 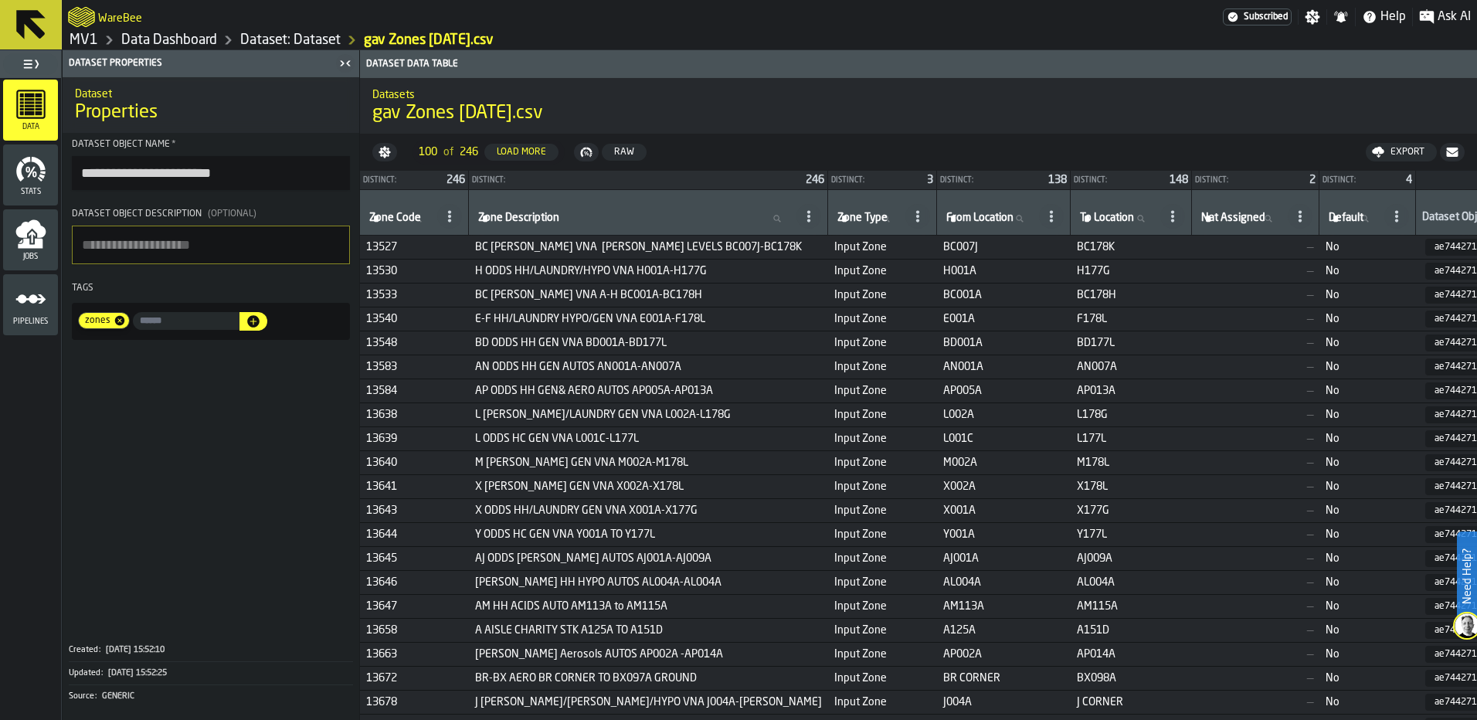 I want to click on span: Y001A, so click(x=1004, y=535).